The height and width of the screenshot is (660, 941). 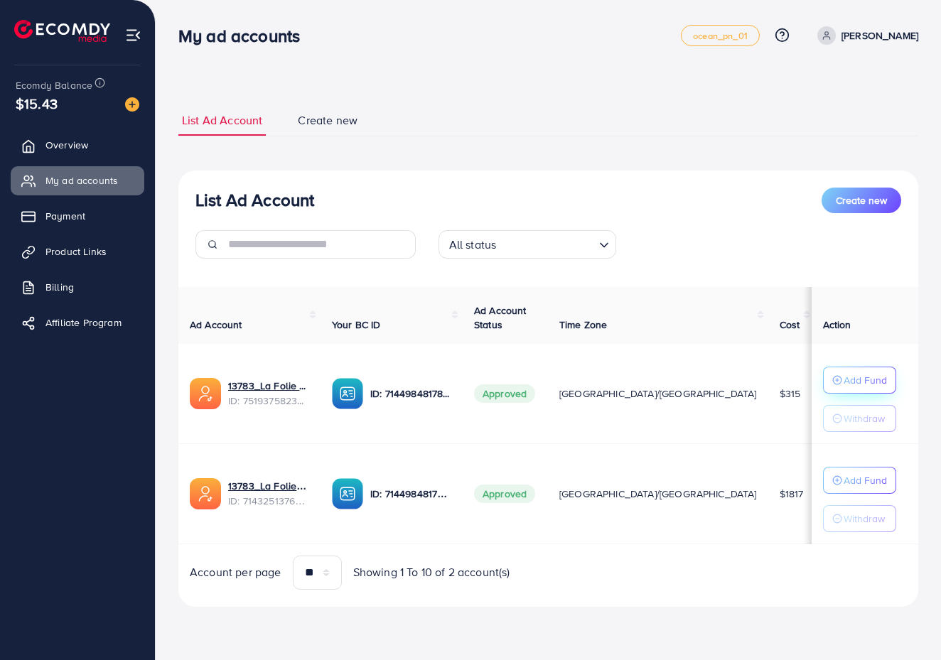 What do you see at coordinates (431, 572) in the screenshot?
I see `span: Showing 1 To 10 of 2 account(s)` at bounding box center [431, 572].